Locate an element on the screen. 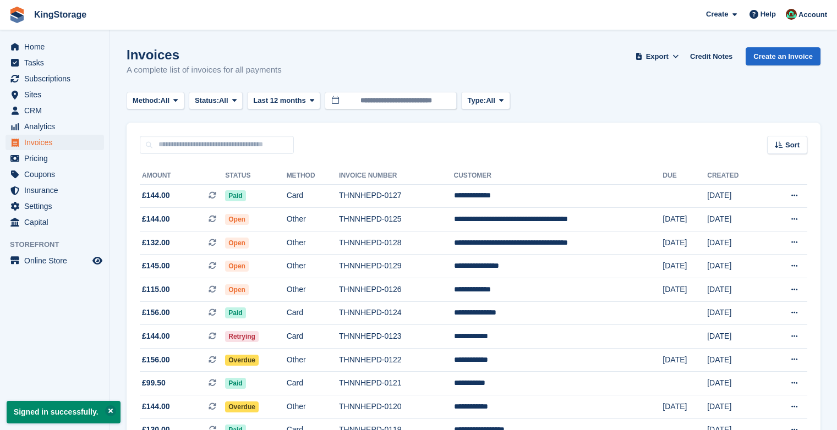  span: Coupons is located at coordinates (57, 174).